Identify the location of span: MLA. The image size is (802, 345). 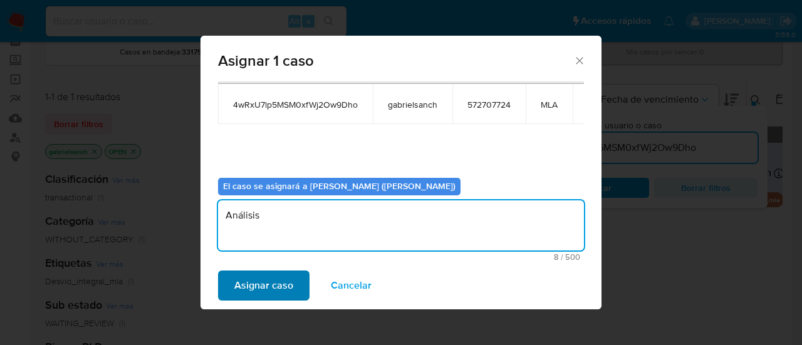
(549, 105).